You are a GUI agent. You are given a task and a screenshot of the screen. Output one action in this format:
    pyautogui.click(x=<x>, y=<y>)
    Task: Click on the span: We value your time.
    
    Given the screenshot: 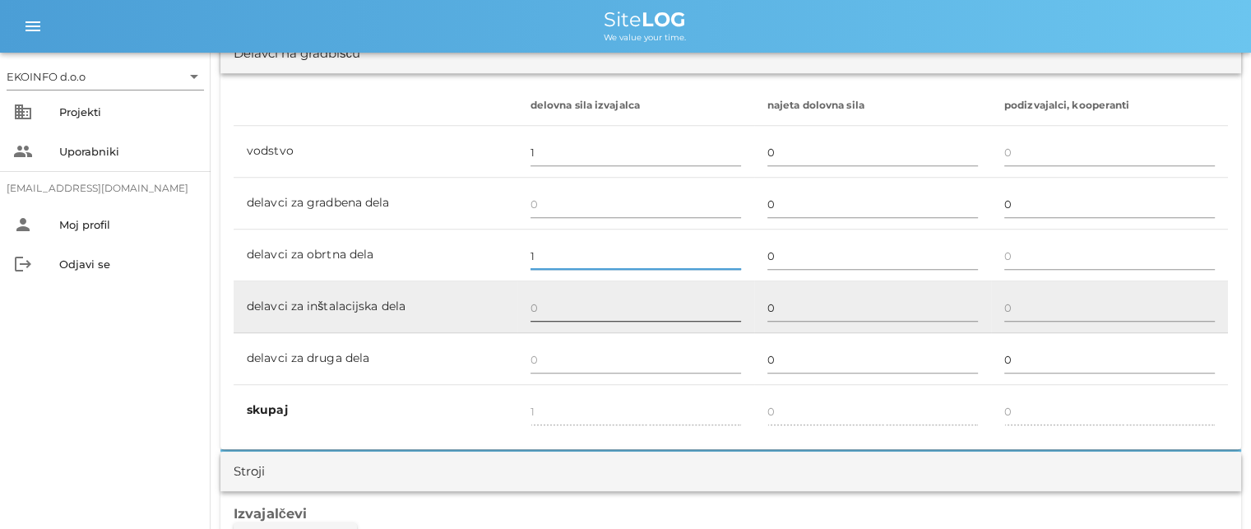 What is the action you would take?
    pyautogui.click(x=645, y=37)
    